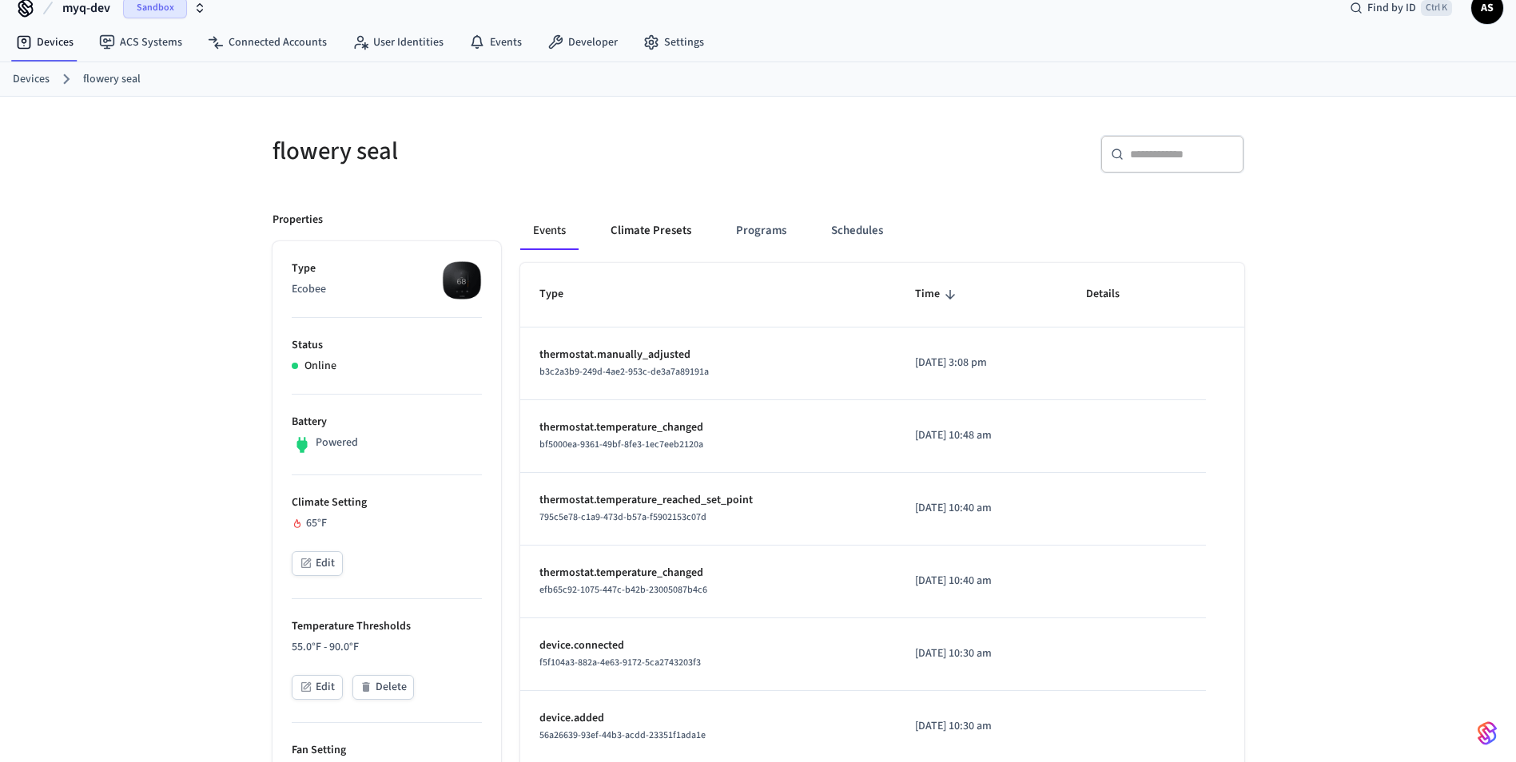 This screenshot has width=1516, height=762. Describe the element at coordinates (398, 42) in the screenshot. I see `a: User Identities` at that location.